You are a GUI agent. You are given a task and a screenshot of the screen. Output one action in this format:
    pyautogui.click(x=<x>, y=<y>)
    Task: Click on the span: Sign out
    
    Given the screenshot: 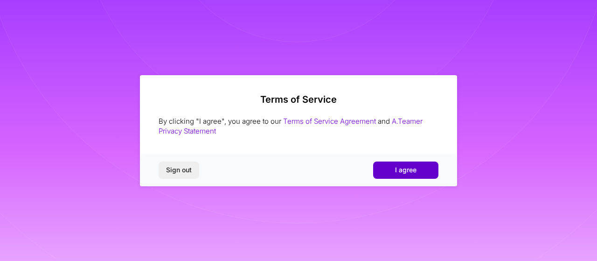 What is the action you would take?
    pyautogui.click(x=179, y=170)
    